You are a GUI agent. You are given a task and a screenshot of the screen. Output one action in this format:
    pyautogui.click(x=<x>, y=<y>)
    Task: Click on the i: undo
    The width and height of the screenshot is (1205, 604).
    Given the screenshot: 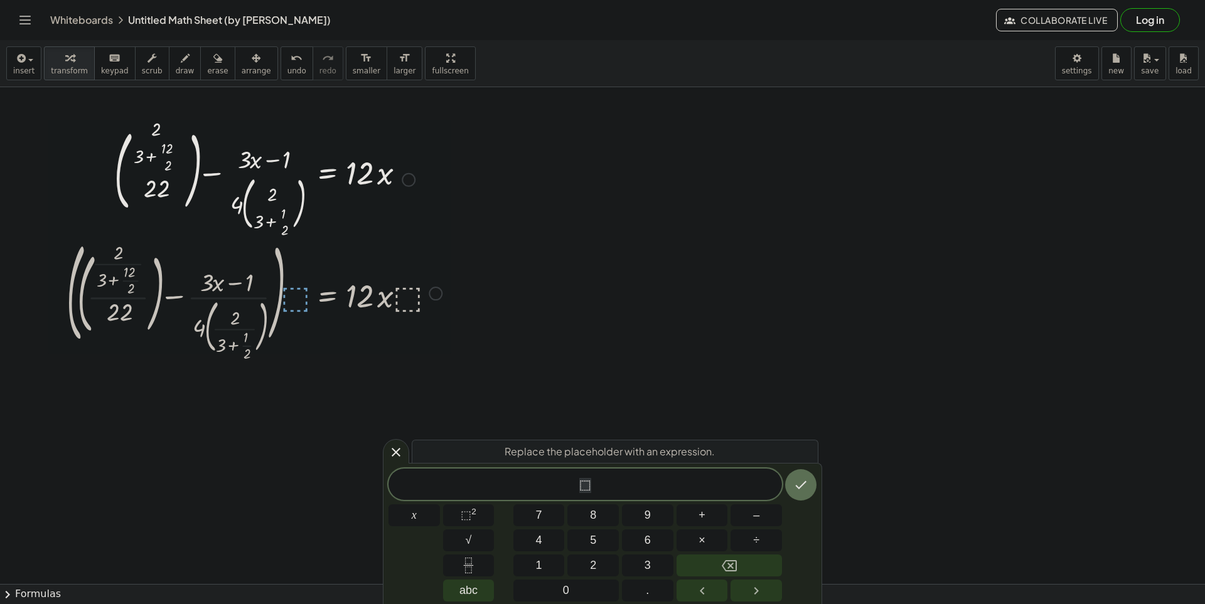 What is the action you would take?
    pyautogui.click(x=296, y=58)
    